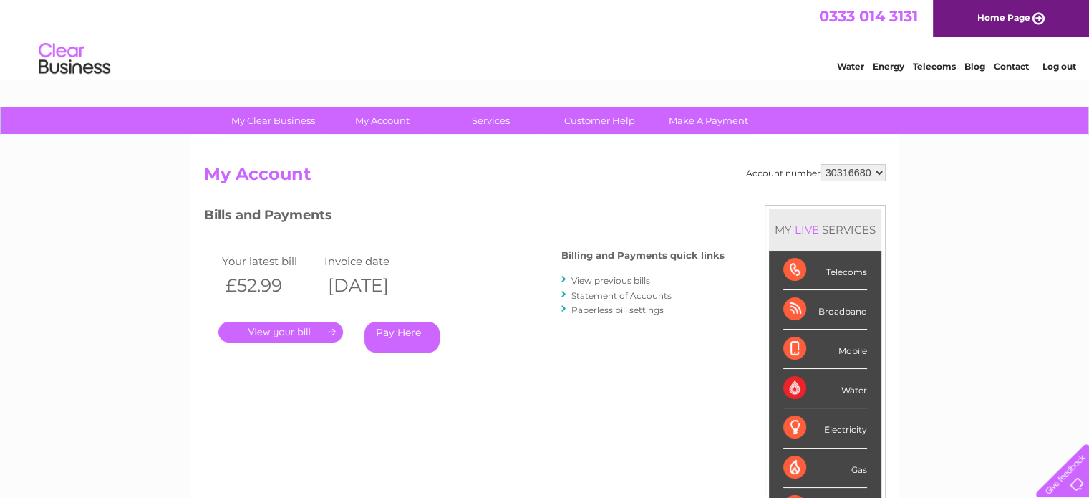  Describe the element at coordinates (643, 255) in the screenshot. I see `h4: Billing and Payments quick links` at that location.